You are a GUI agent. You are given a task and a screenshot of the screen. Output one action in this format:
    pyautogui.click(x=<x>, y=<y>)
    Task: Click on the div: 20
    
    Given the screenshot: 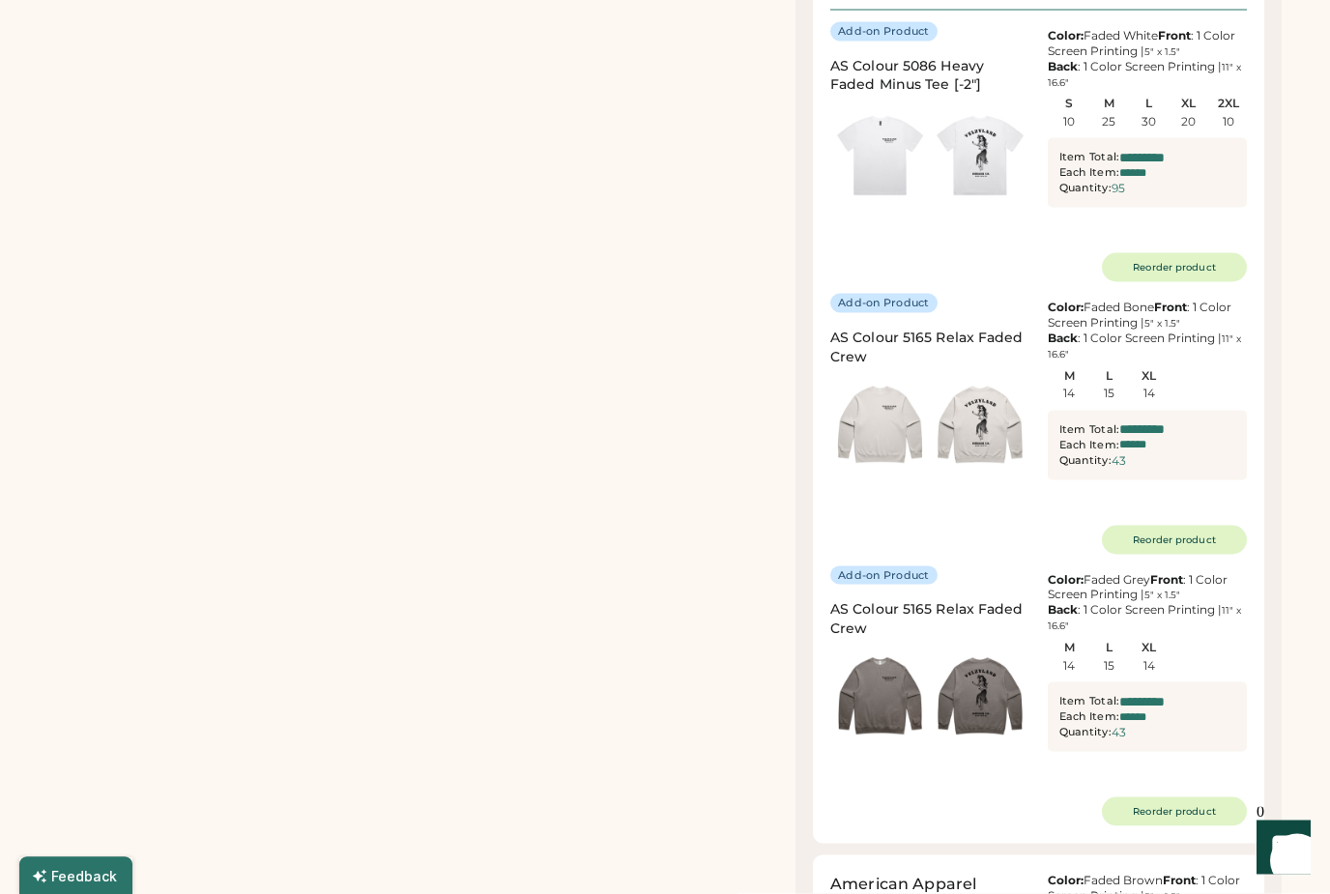 What is the action you would take?
    pyautogui.click(x=1188, y=122)
    